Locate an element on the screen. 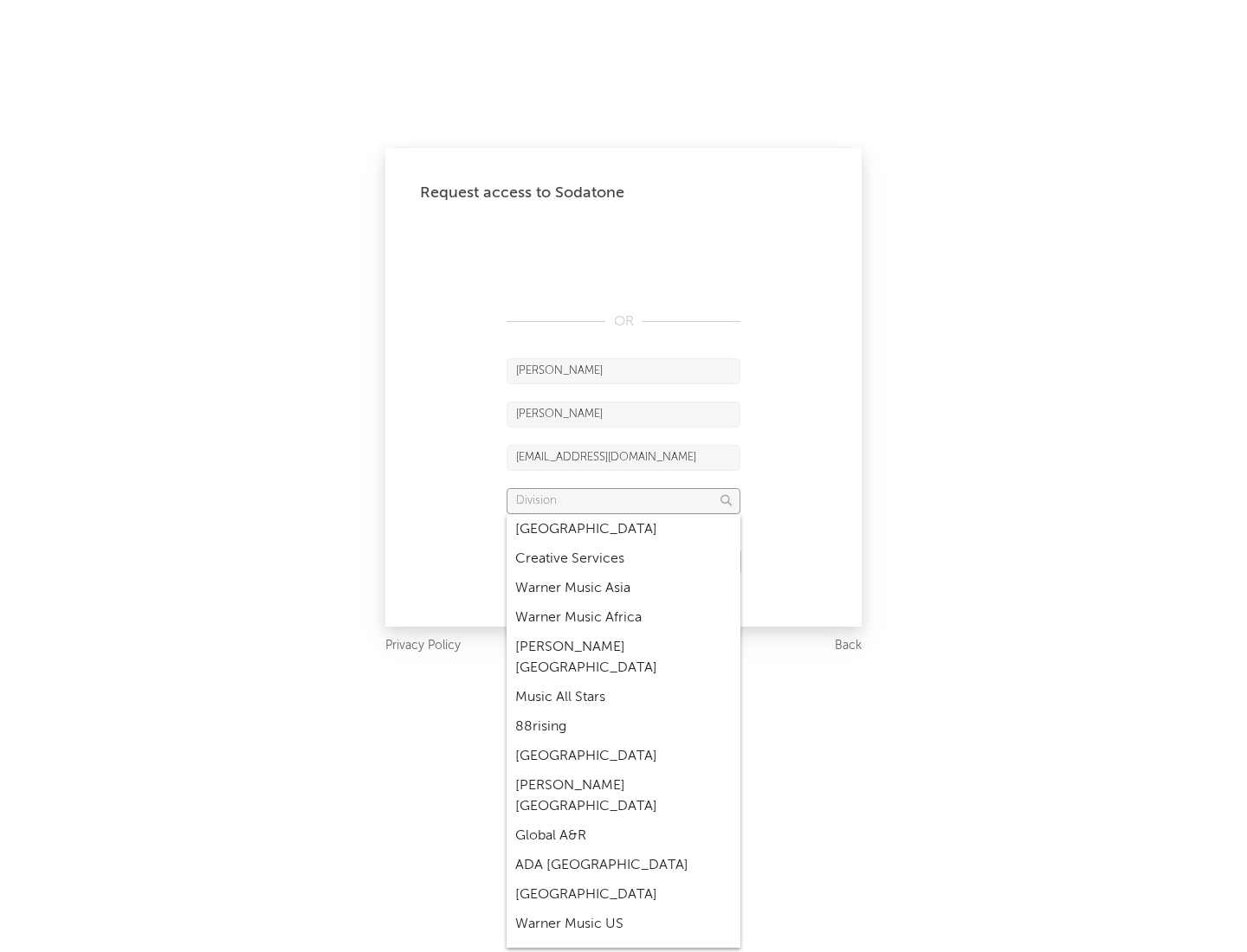  a: Back is located at coordinates (848, 646).